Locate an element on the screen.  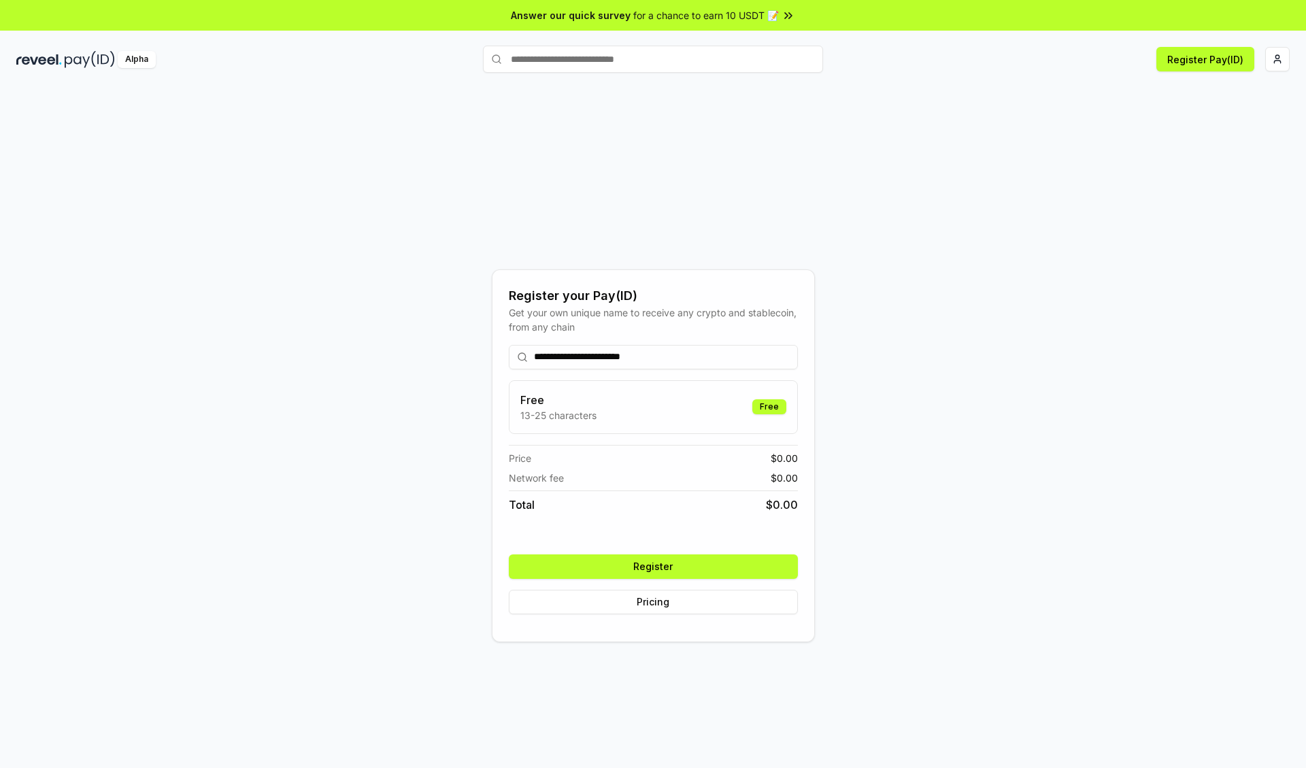
span: Network fee is located at coordinates (536, 478).